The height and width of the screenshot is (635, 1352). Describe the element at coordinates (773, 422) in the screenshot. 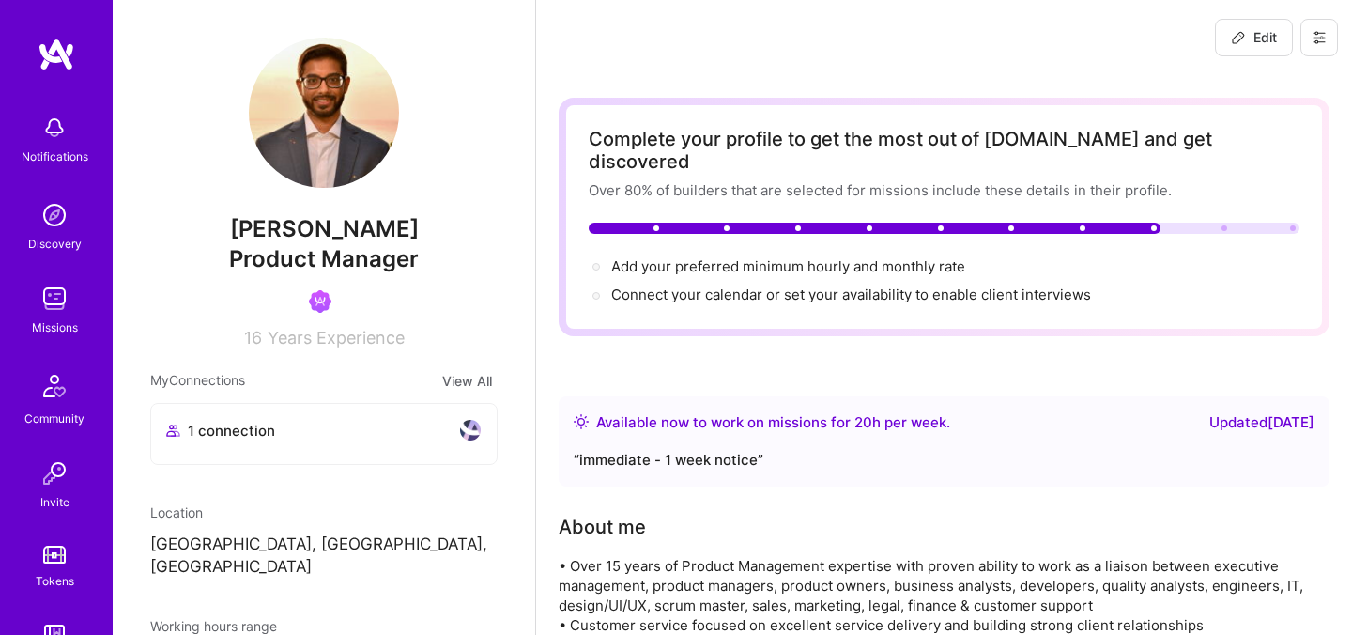

I see `div: Available now to work on missions for h per week .` at that location.